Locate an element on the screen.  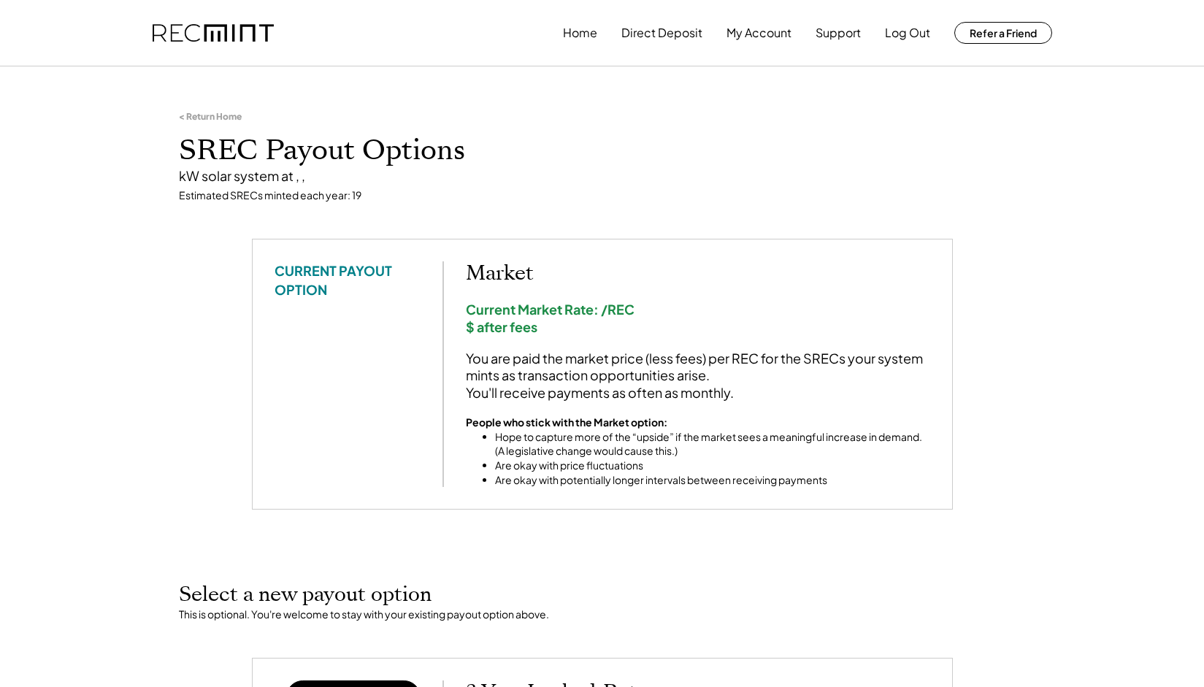
button: Refer a Friend is located at coordinates (1003, 33).